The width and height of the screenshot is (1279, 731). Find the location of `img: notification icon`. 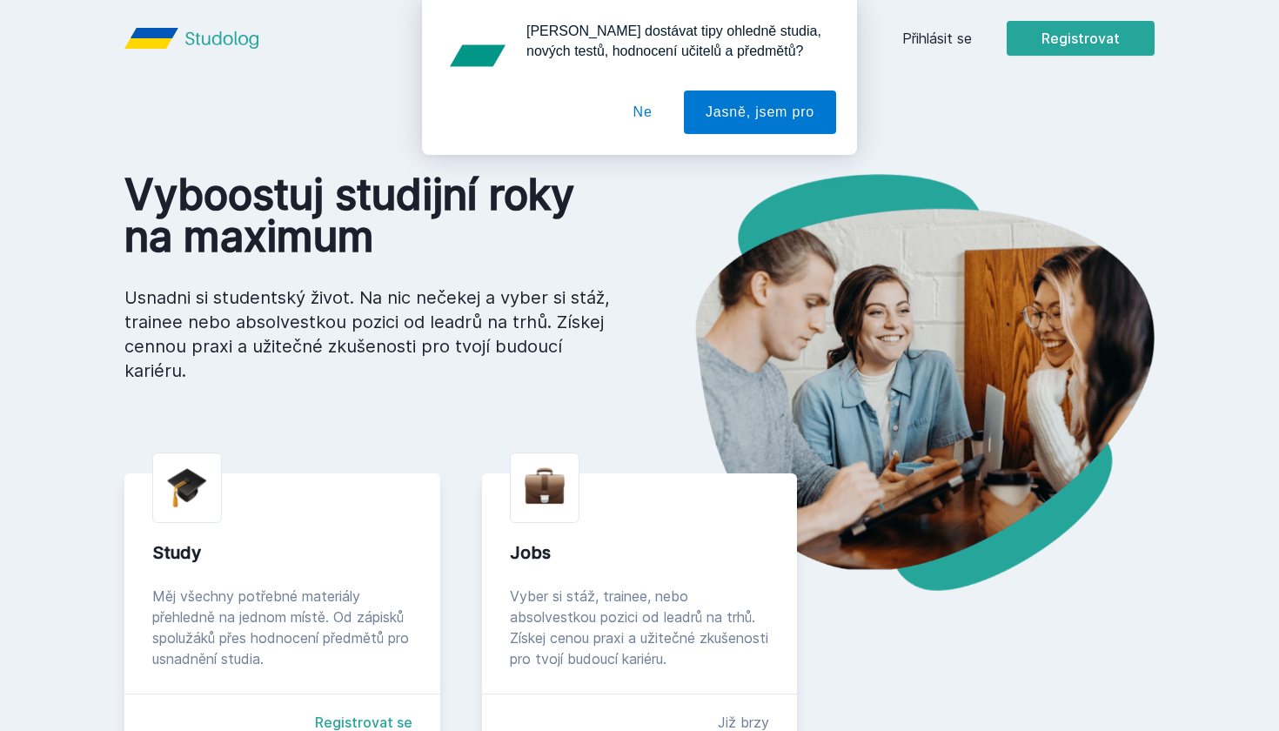

img: notification icon is located at coordinates (478, 56).